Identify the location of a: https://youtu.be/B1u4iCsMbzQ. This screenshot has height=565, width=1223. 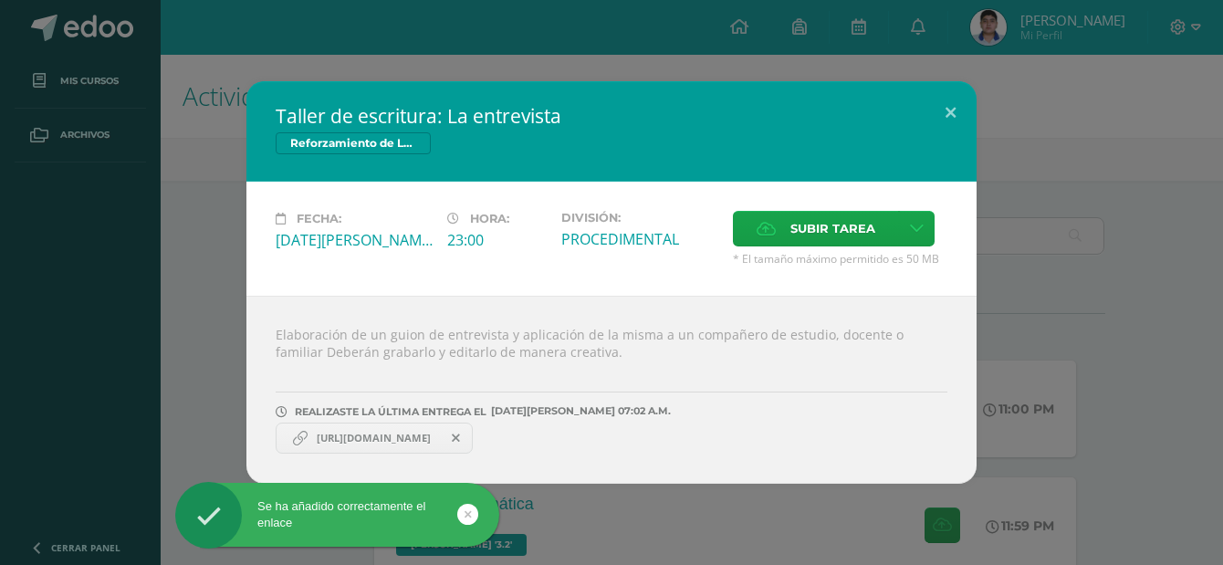
(374, 438).